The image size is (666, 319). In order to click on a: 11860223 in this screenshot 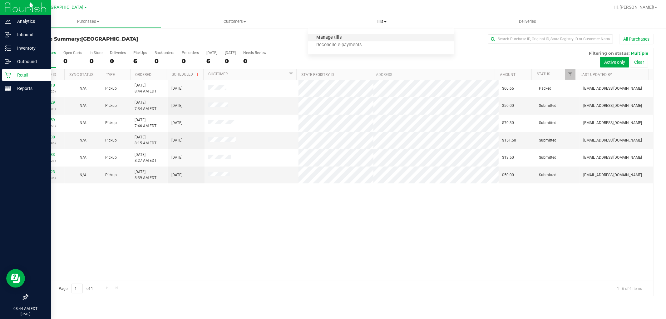, I will do `click(46, 172)`.